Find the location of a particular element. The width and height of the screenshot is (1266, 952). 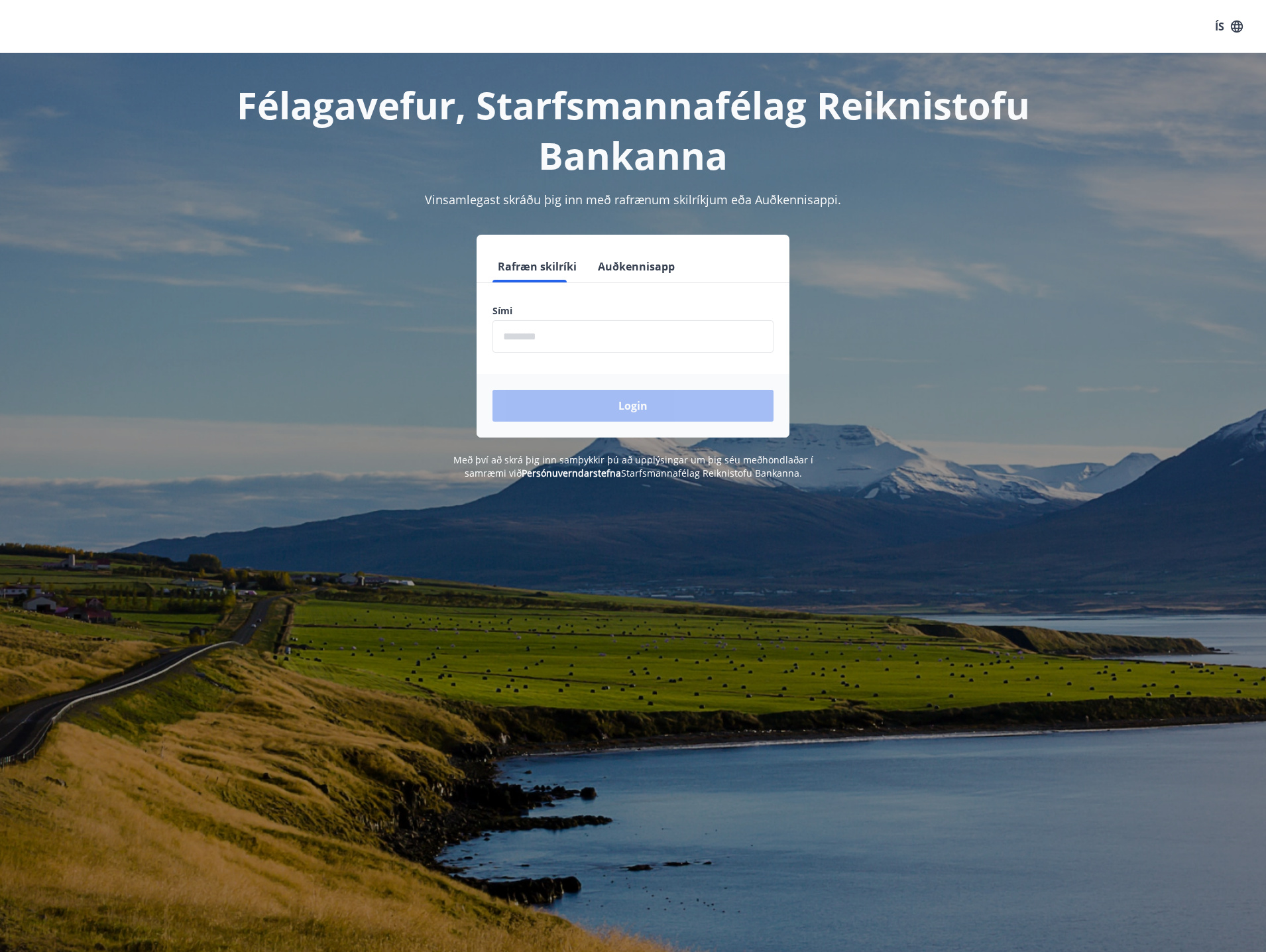

button: Auðkennisapp is located at coordinates (636, 266).